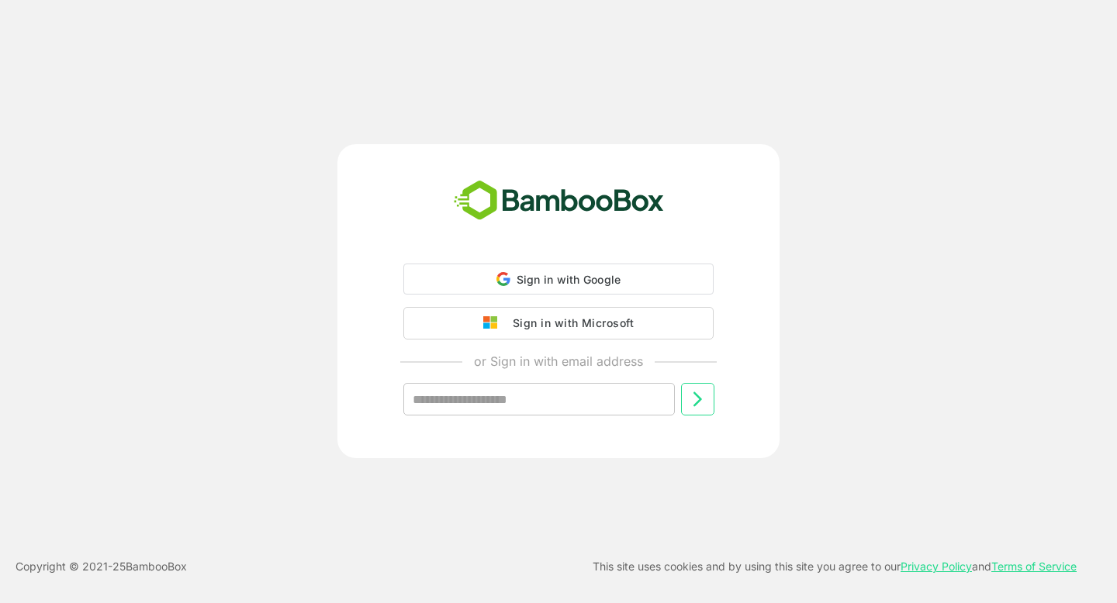 Image resolution: width=1117 pixels, height=603 pixels. What do you see at coordinates (568, 279) in the screenshot?
I see `span: Sign in with Google` at bounding box center [568, 279].